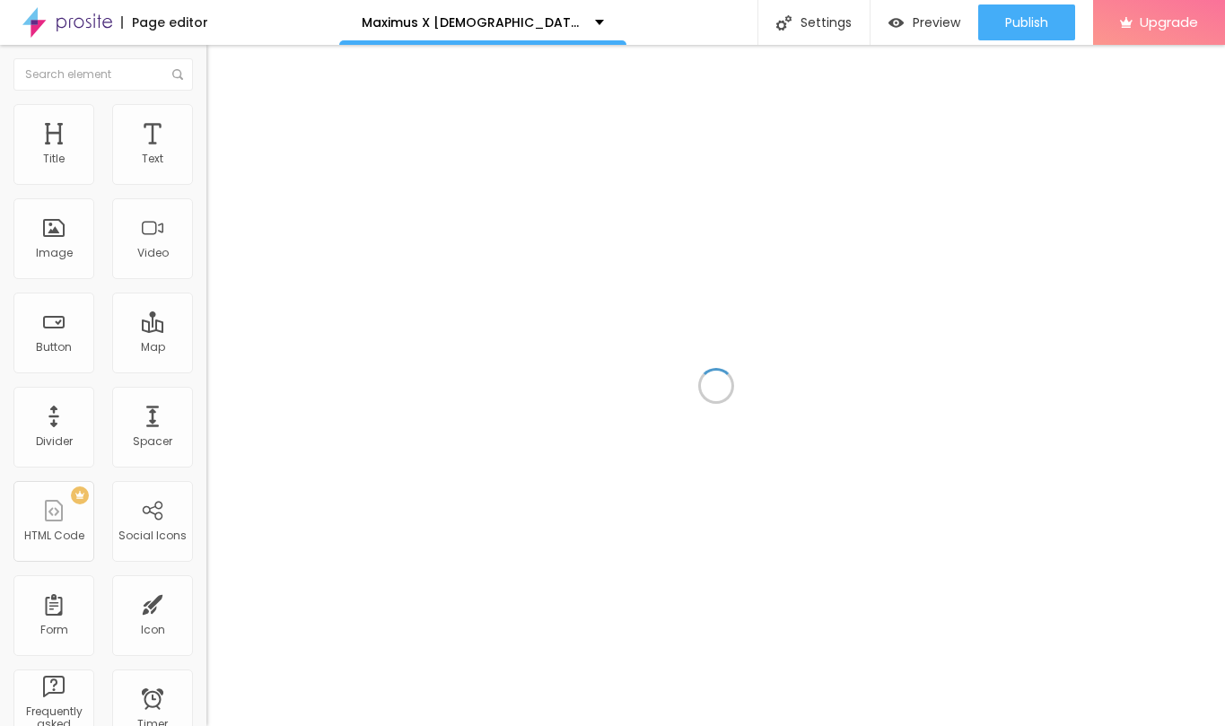 The height and width of the screenshot is (726, 1225). Describe the element at coordinates (896, 22) in the screenshot. I see `img: view-1.svg` at that location.